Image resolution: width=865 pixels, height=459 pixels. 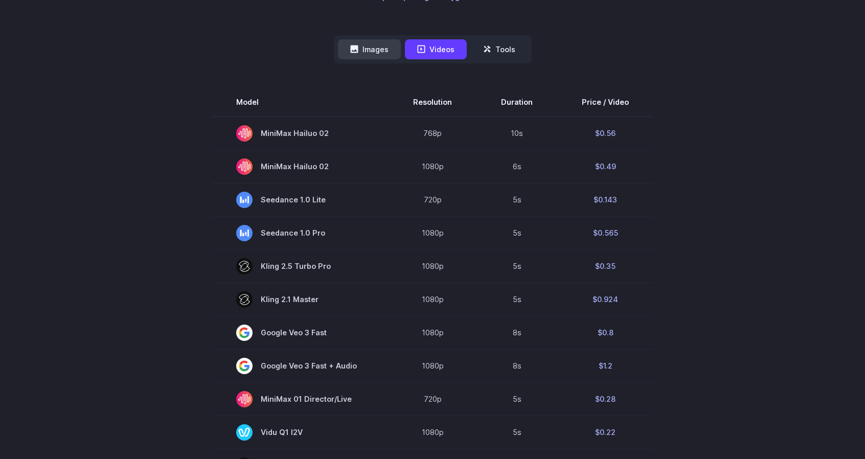 What do you see at coordinates (605, 266) in the screenshot?
I see `td: $0.35` at bounding box center [605, 266].